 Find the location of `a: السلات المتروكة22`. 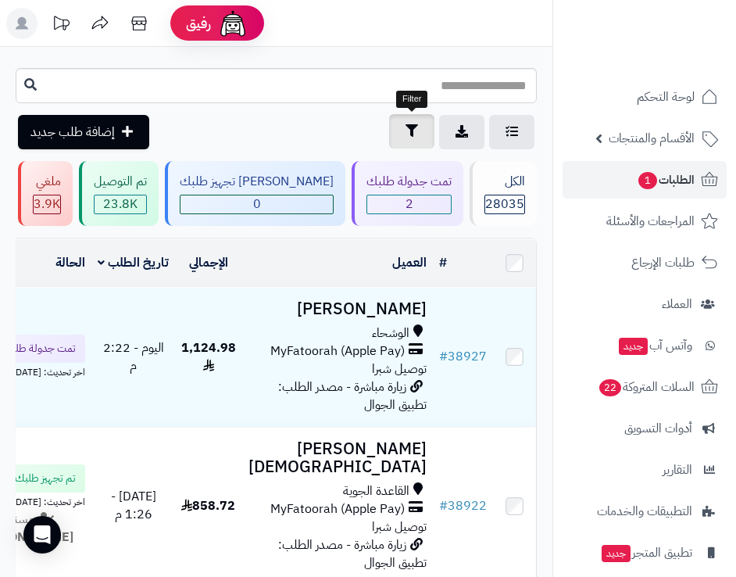

a: السلات المتروكة22 is located at coordinates (645, 387).